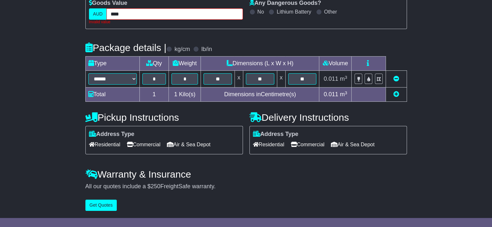 This screenshot has height=227, width=492. I want to click on td: Kilo(s), so click(185, 95).